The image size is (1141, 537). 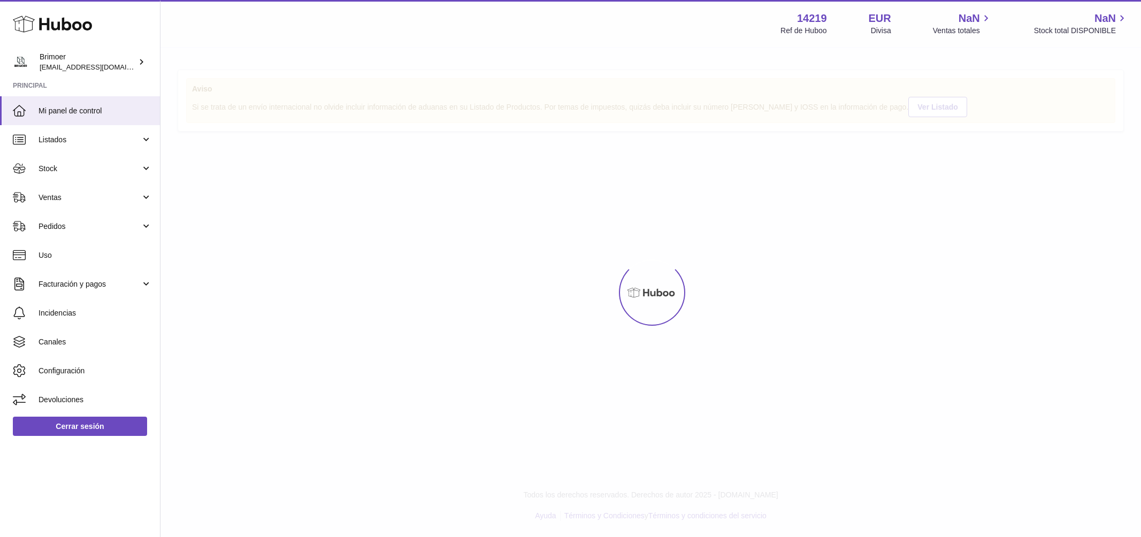 I want to click on span: Mi panel de control, so click(x=95, y=111).